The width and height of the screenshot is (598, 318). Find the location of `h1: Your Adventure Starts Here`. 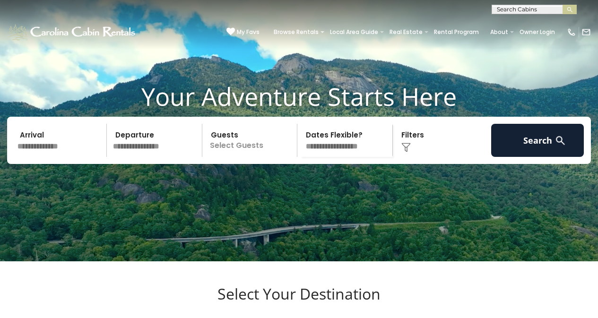

h1: Your Adventure Starts Here is located at coordinates (299, 96).